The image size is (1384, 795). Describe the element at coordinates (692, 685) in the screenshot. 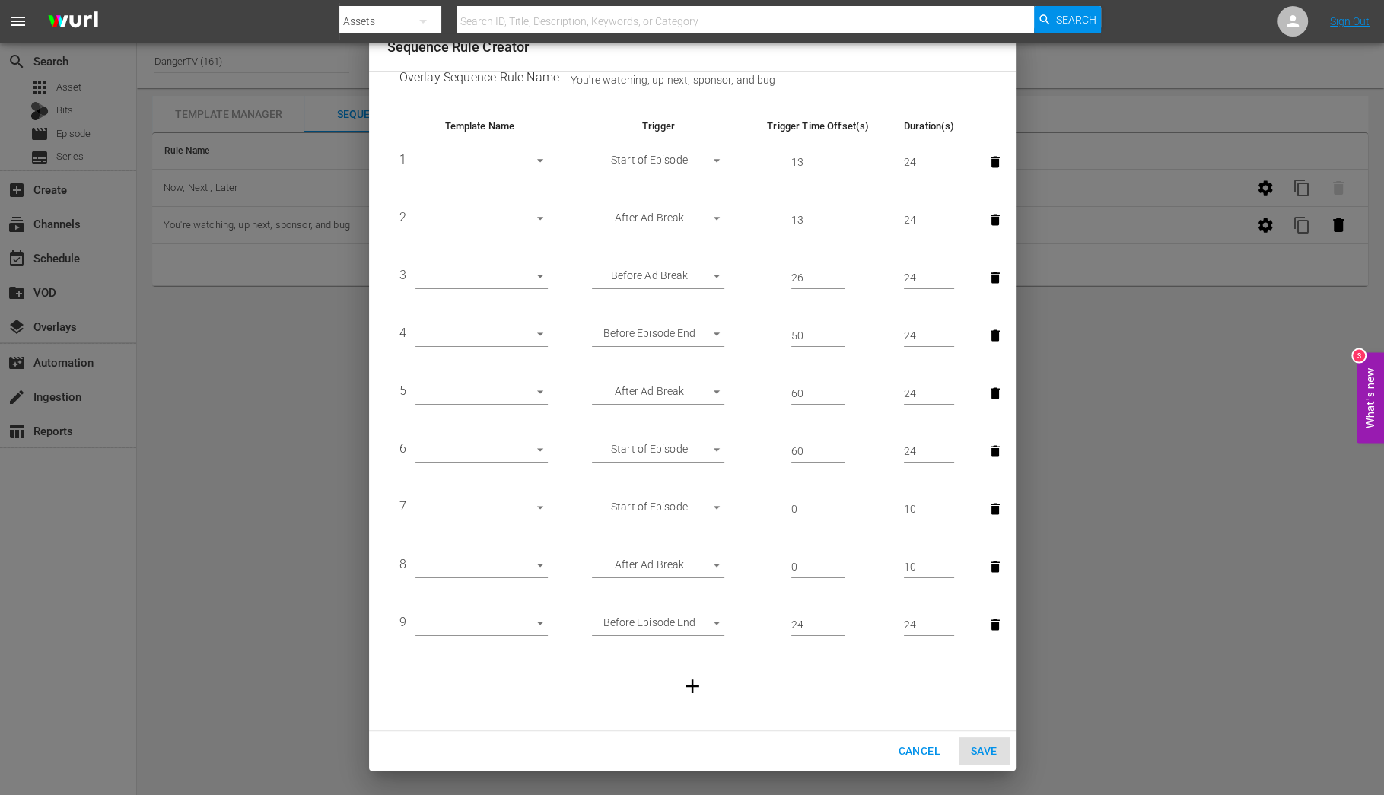

I see `span: Add Template Trigger` at that location.